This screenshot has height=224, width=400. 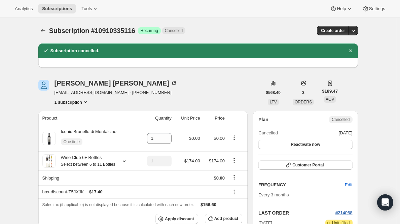 I want to click on span: Help, so click(x=341, y=9).